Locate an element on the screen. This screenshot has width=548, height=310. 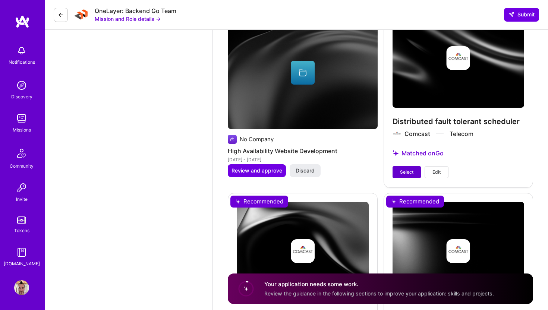
span: Review the guidance in the following sections to improve your application: skills and projects. is located at coordinates (379, 294).